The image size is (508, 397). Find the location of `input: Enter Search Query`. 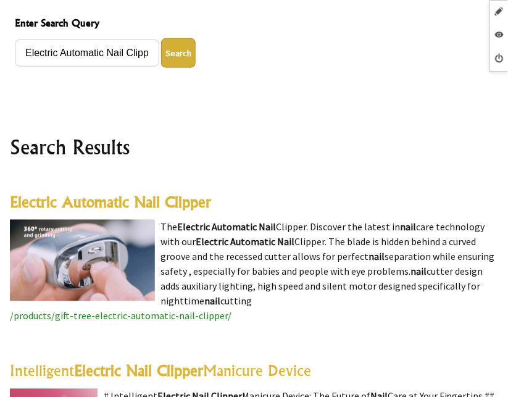

input: Enter Search Query is located at coordinates (87, 53).